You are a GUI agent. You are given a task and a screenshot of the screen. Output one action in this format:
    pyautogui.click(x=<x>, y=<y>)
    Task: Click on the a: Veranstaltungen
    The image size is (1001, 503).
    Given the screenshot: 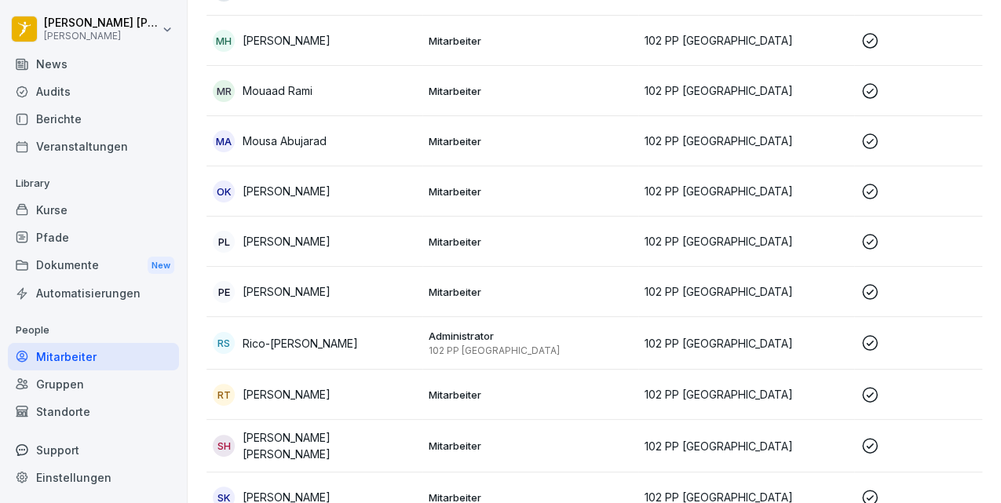 What is the action you would take?
    pyautogui.click(x=93, y=146)
    